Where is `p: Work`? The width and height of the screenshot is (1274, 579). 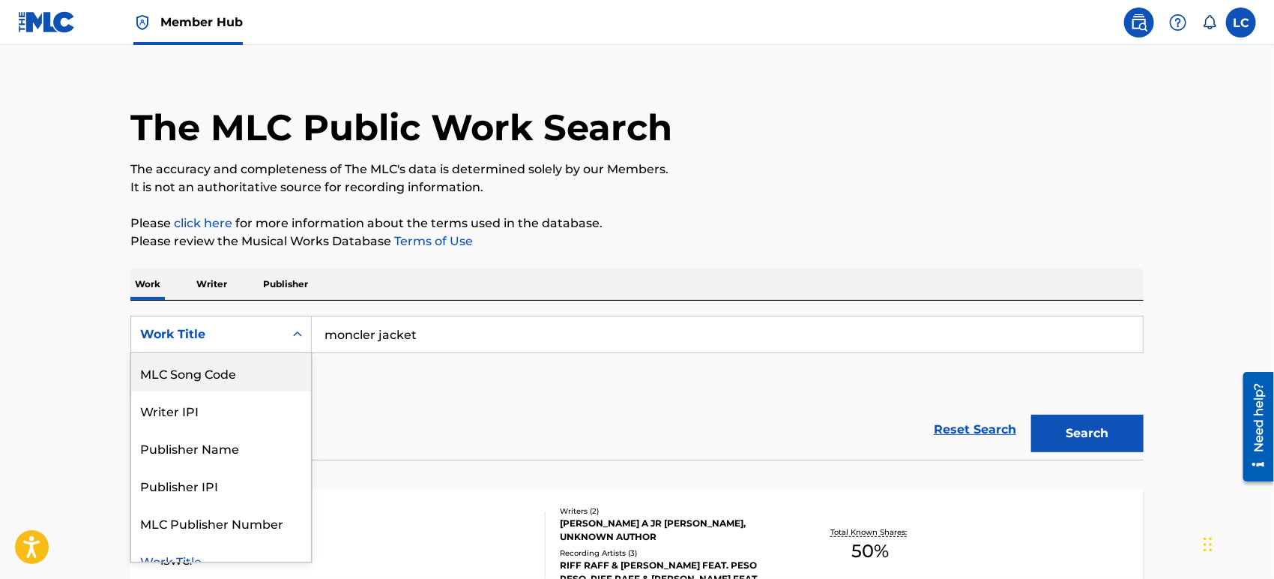
p: Work is located at coordinates (148, 284).